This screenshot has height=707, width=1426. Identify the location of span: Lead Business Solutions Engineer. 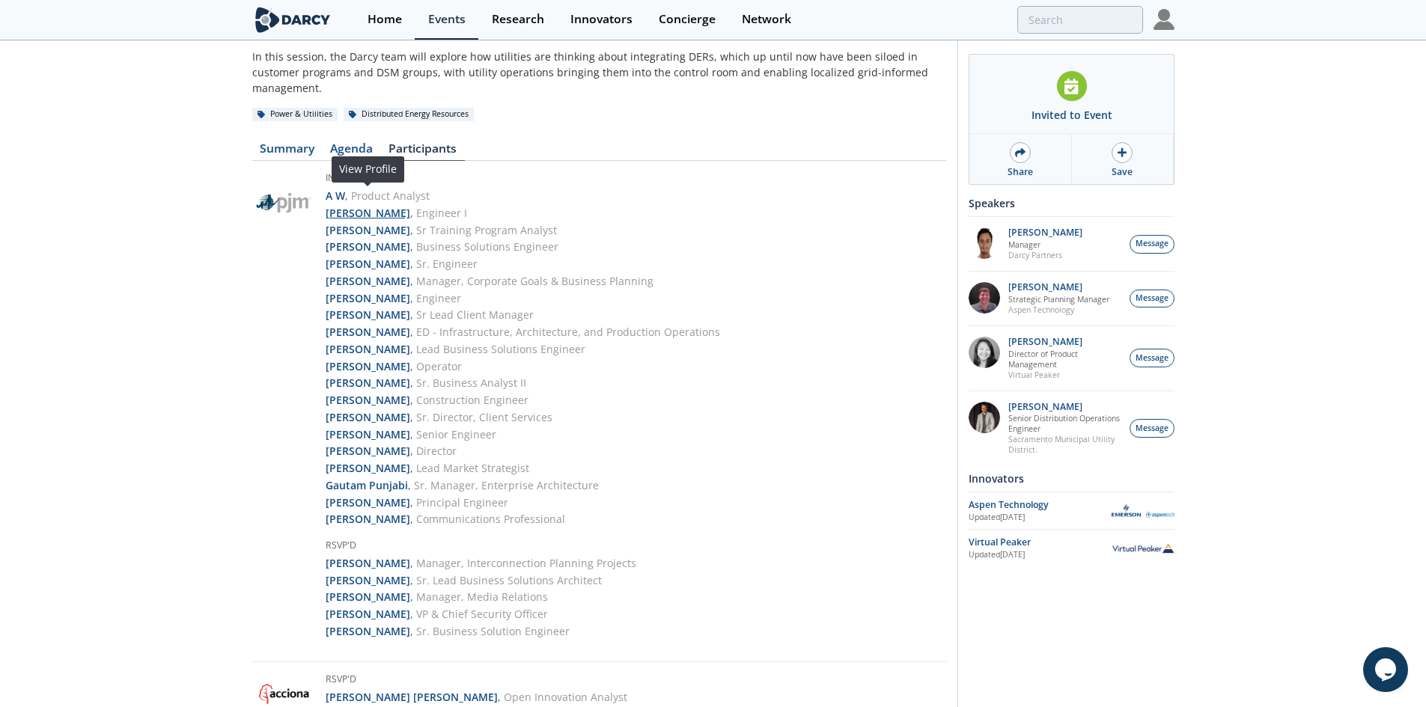
(501, 349).